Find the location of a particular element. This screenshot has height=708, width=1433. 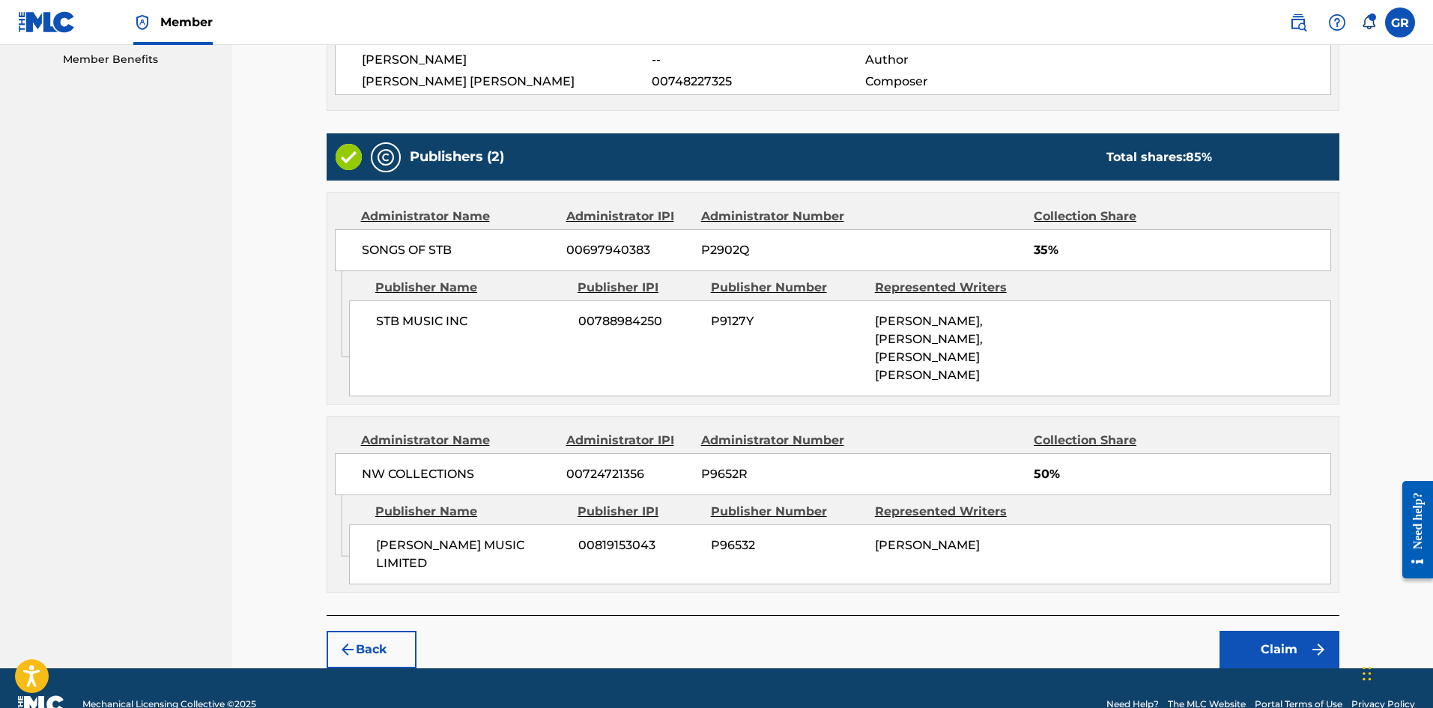

span: 85 % is located at coordinates (1198, 157).